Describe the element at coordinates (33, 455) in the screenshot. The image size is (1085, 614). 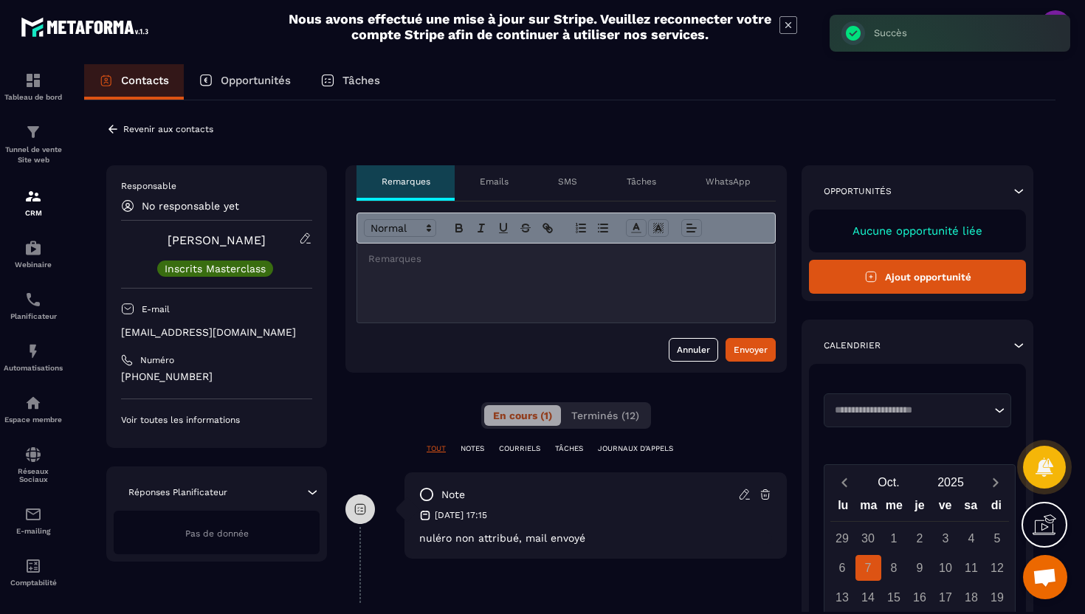
I see `img: social-network` at that location.